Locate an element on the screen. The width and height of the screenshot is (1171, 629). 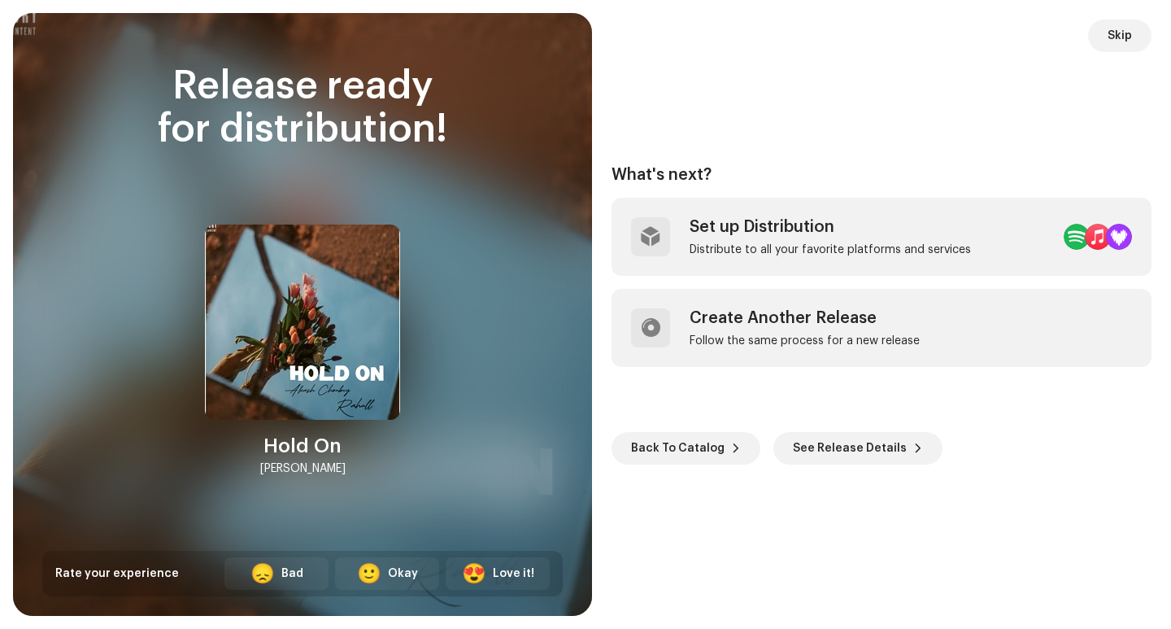
div: Distribute to all your favorite platforms and services is located at coordinates (831, 250).